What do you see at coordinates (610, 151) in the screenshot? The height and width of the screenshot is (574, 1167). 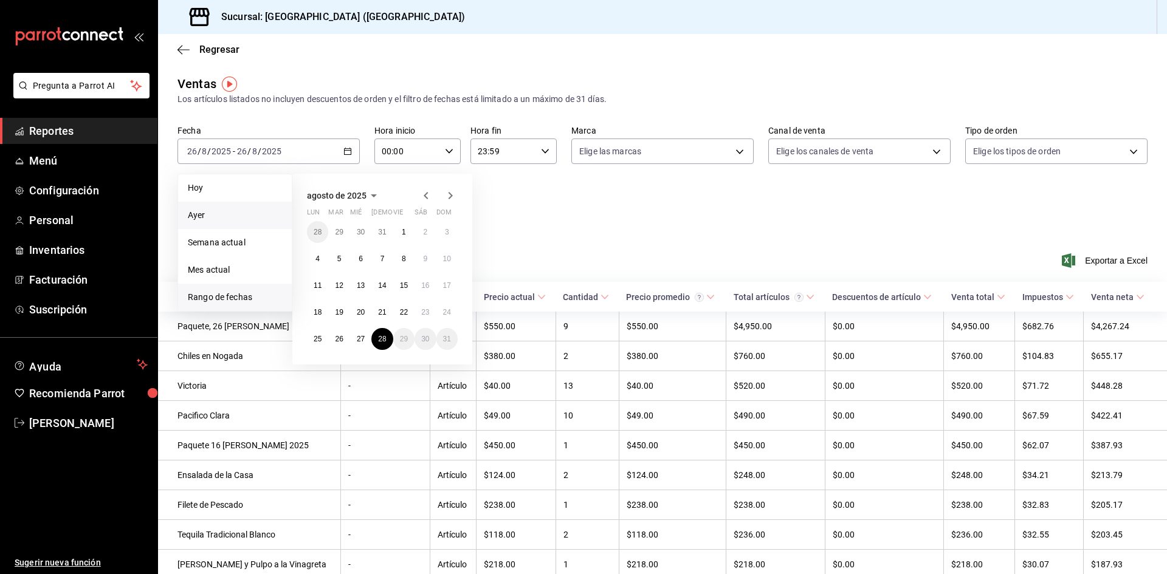 I see `span: Elige las marcas` at bounding box center [610, 151].